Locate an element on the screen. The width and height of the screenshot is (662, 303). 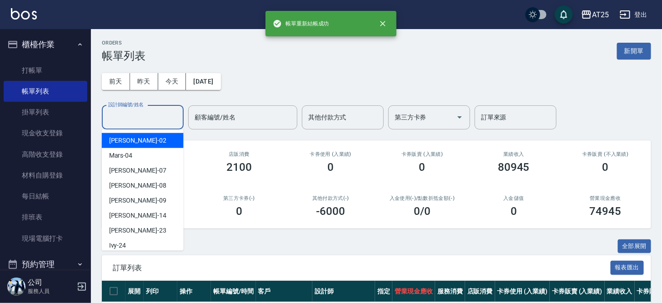
h3: 2100 is located at coordinates (239, 167).